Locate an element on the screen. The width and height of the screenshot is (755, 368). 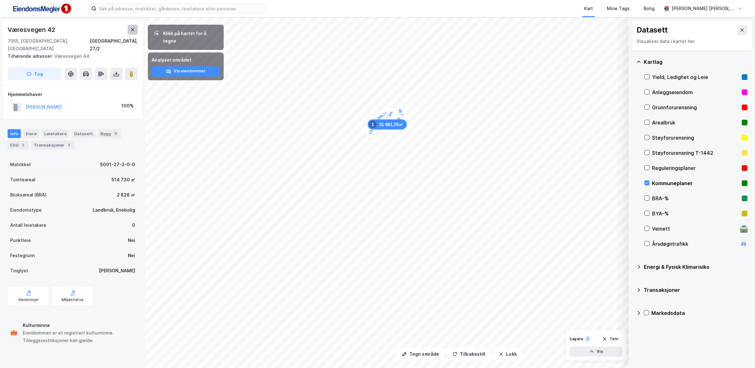
div: 100% is located at coordinates (127, 106).